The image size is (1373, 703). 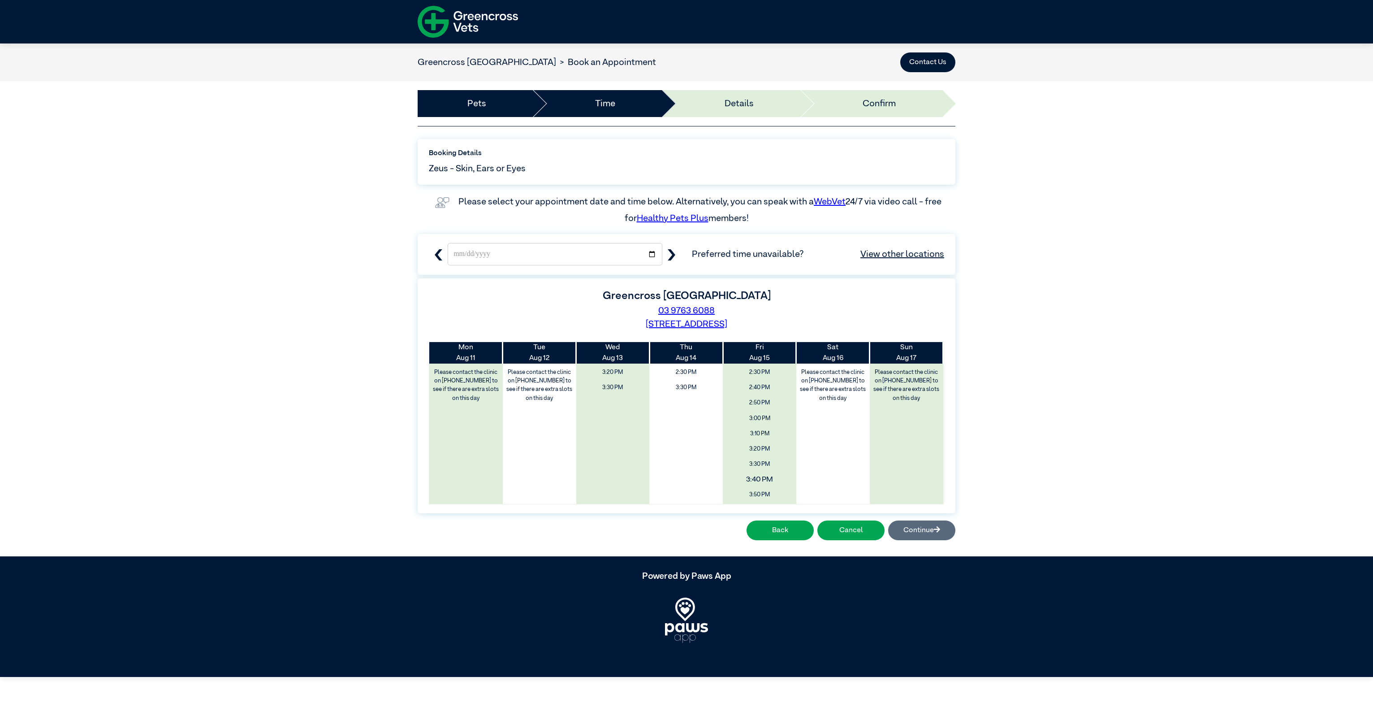 I want to click on span: 03 9763 6088, so click(x=687, y=311).